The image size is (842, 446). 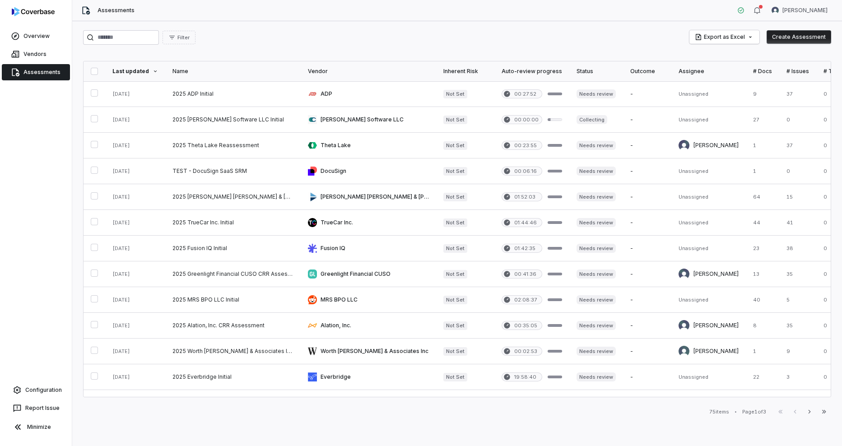 I want to click on button: Minimize, so click(x=36, y=427).